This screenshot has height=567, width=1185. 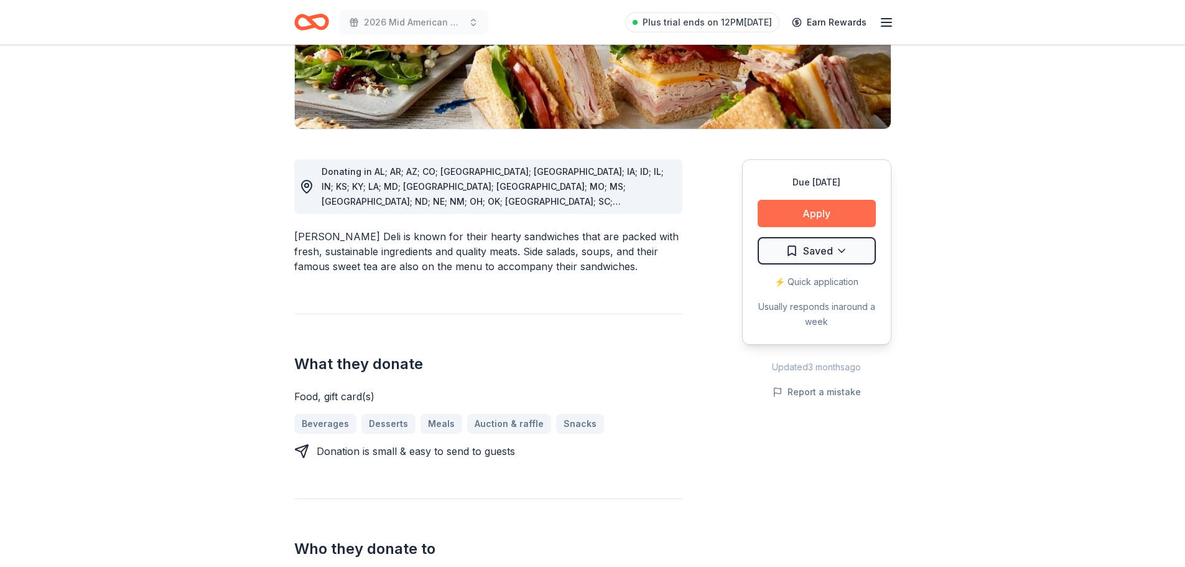 I want to click on div: ⚡️ Quick application, so click(x=817, y=282).